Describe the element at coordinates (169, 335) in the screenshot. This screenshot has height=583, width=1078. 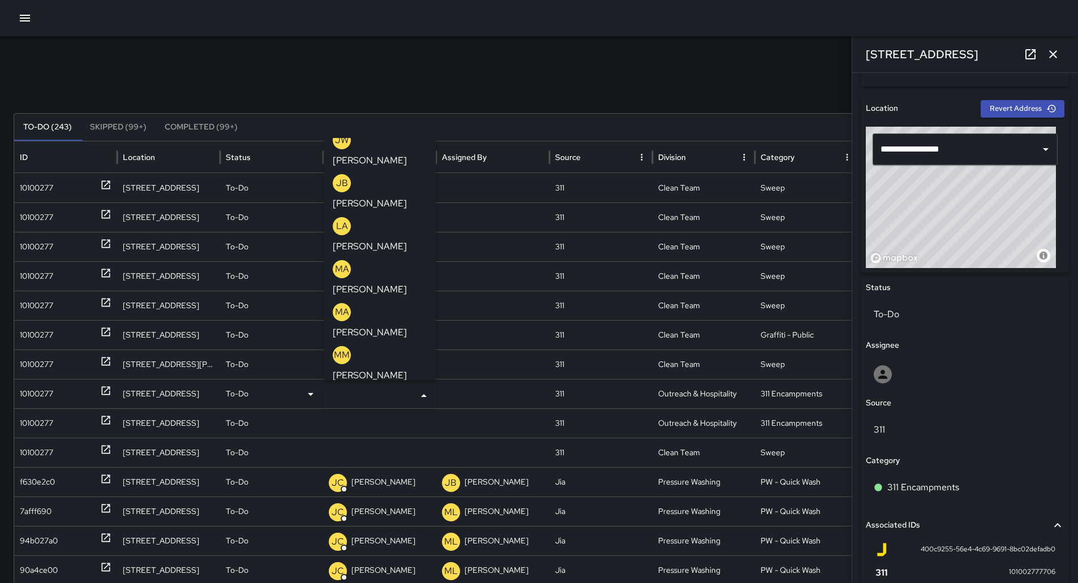
I see `div: 7 Grace Street` at that location.